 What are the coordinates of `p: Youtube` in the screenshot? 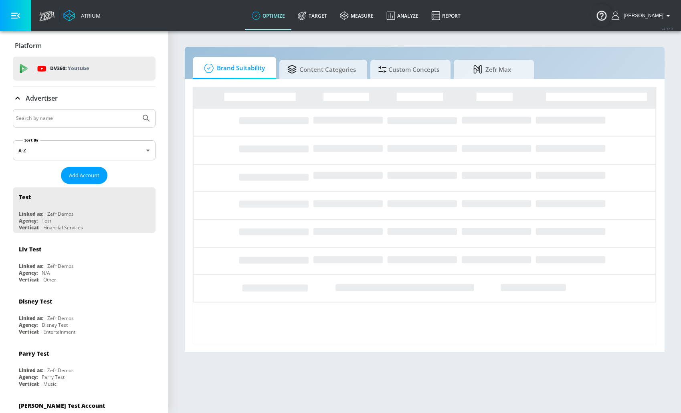 It's located at (78, 68).